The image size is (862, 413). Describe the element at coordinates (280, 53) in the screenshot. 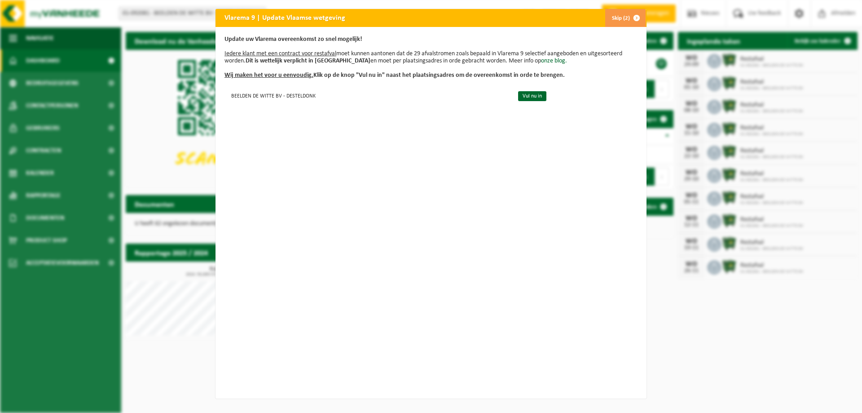

I see `u: Iedere klant met een contract voor restafval` at that location.